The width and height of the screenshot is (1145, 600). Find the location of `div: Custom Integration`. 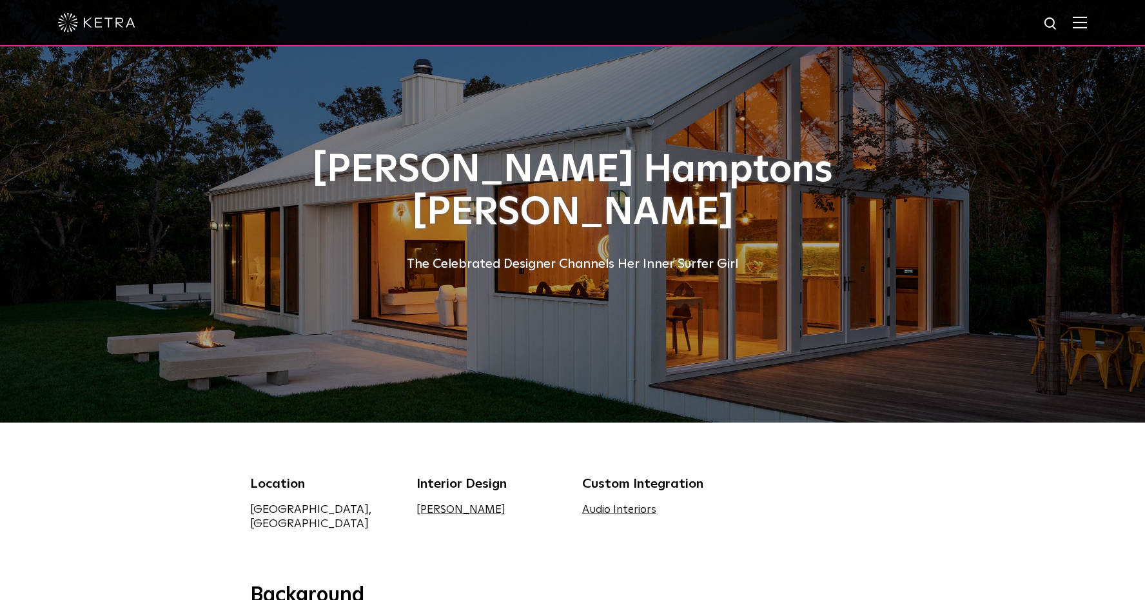

div: Custom Integration is located at coordinates (656, 483).